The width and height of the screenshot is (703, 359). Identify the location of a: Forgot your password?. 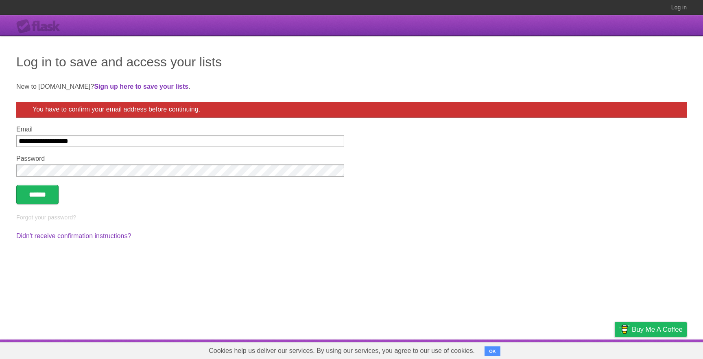
(46, 217).